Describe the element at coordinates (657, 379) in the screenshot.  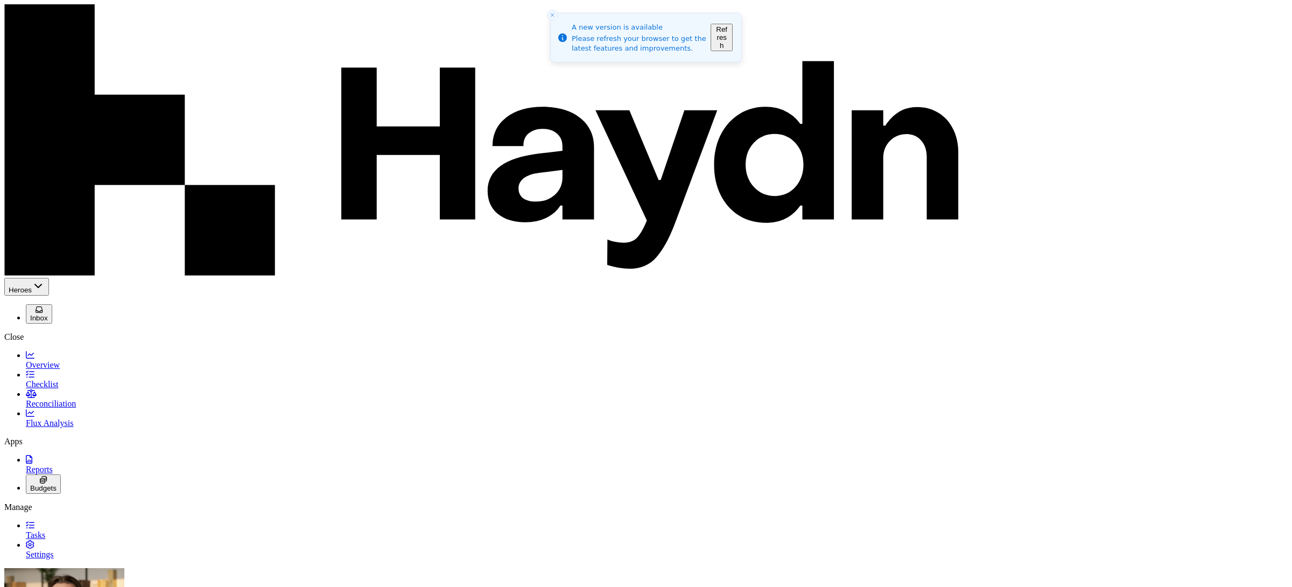
I see `a: Checklist` at that location.